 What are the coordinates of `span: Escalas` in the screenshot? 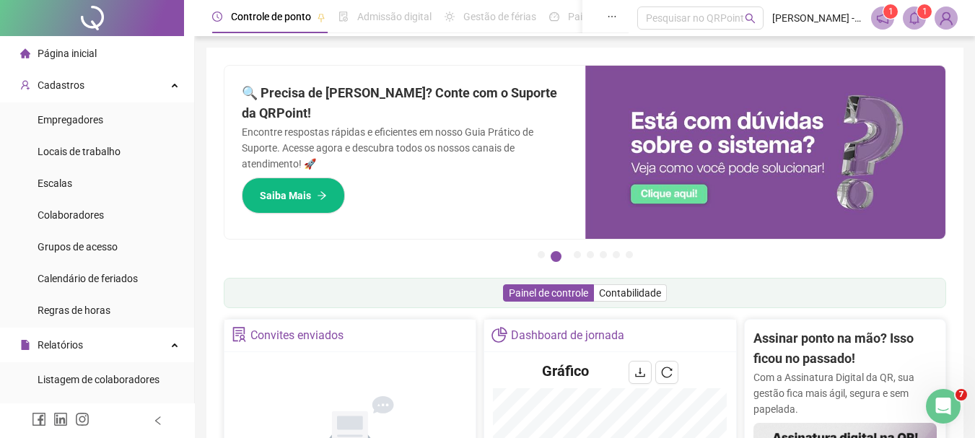 It's located at (55, 183).